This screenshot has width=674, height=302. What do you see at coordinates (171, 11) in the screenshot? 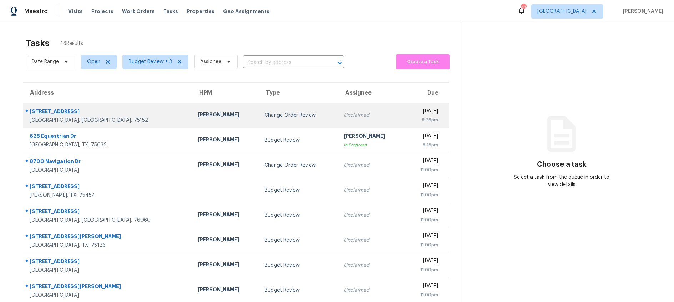
I see `span: Tasks` at bounding box center [171, 11].